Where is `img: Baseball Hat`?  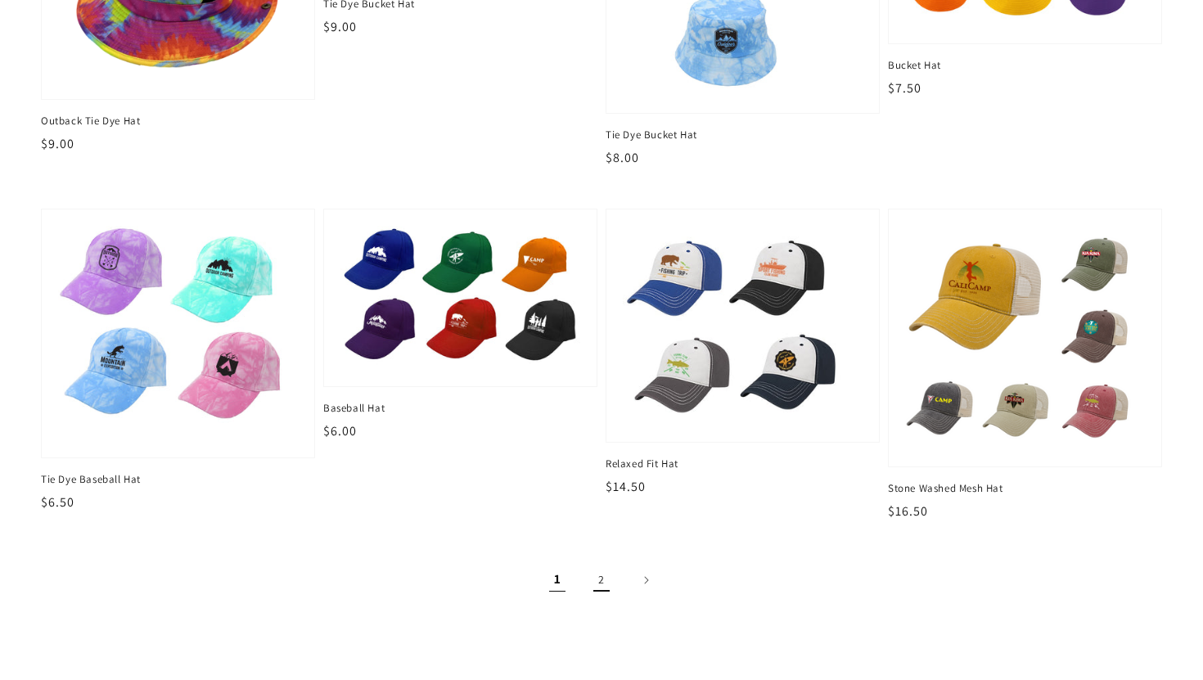 img: Baseball Hat is located at coordinates (460, 298).